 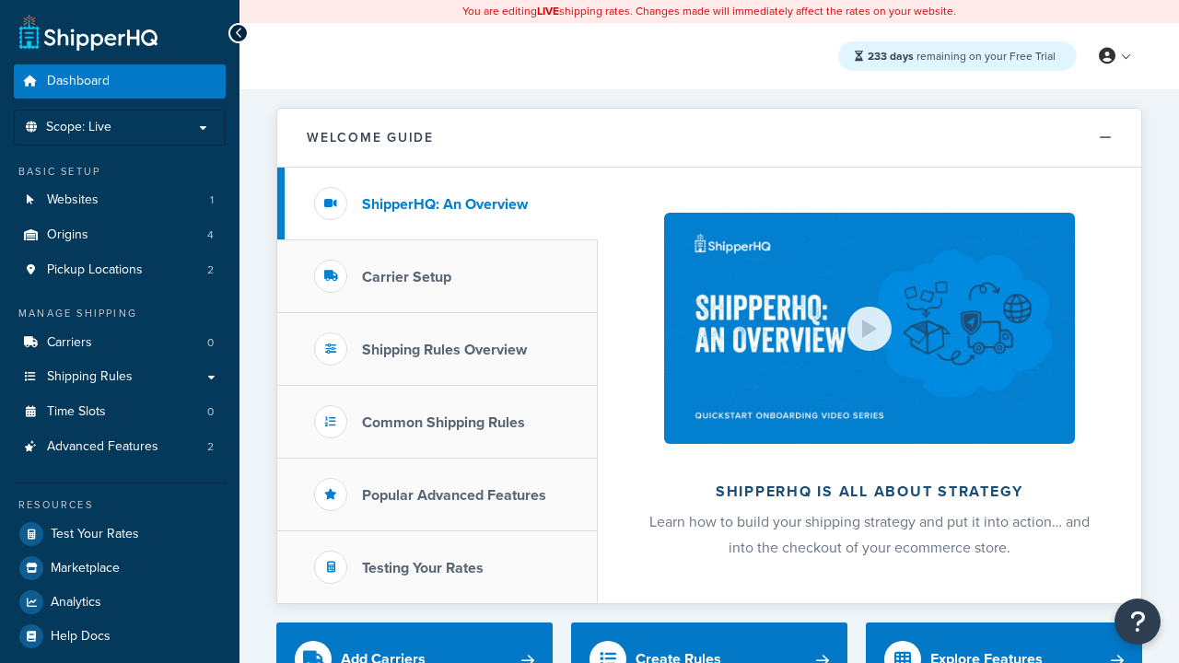 What do you see at coordinates (120, 81) in the screenshot?
I see `li: Dashboard` at bounding box center [120, 81].